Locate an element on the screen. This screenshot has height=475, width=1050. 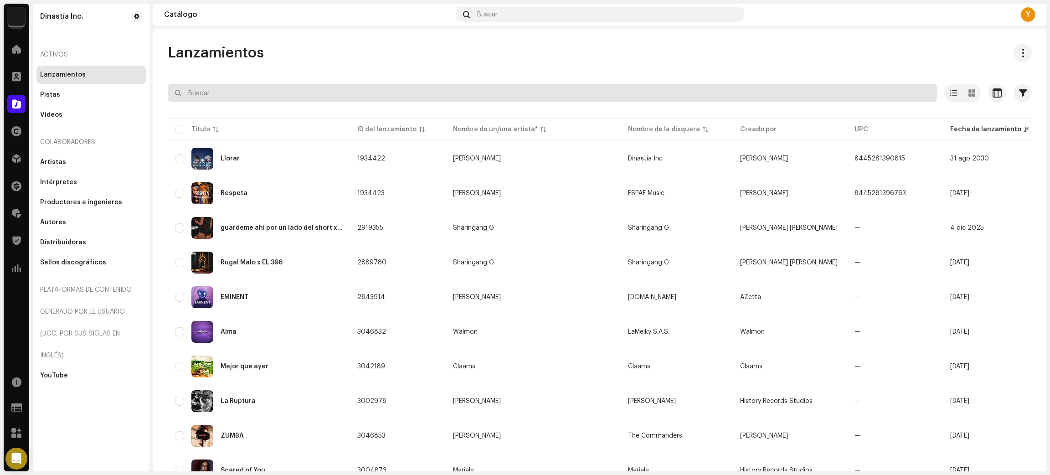
div: Dinastía Inc. is located at coordinates (62, 16).